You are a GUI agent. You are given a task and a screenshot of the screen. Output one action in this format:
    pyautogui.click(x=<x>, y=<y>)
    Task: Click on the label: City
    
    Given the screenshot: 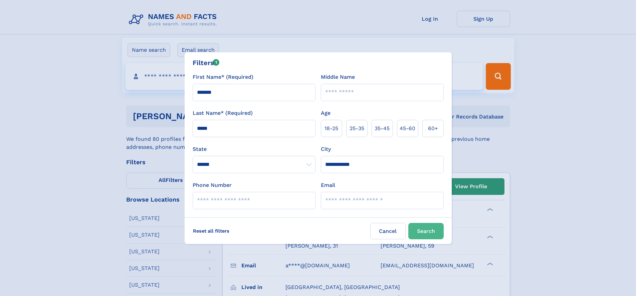 What is the action you would take?
    pyautogui.click(x=326, y=149)
    